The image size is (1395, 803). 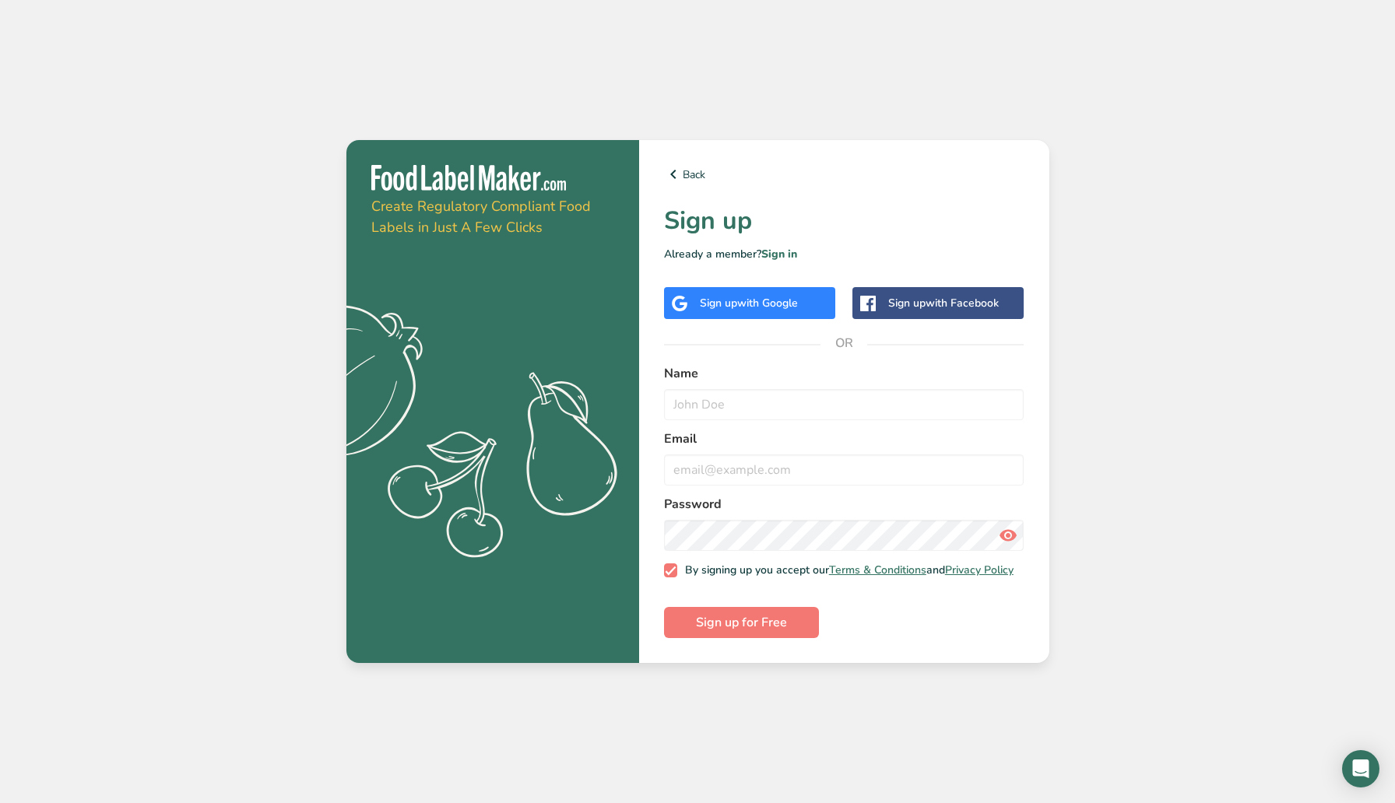 What do you see at coordinates (844, 374) in the screenshot?
I see `label: Name` at bounding box center [844, 374].